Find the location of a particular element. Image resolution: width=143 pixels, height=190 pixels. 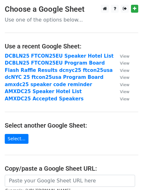

strong: AMXDC25 Accepted Speakers is located at coordinates (44, 99).